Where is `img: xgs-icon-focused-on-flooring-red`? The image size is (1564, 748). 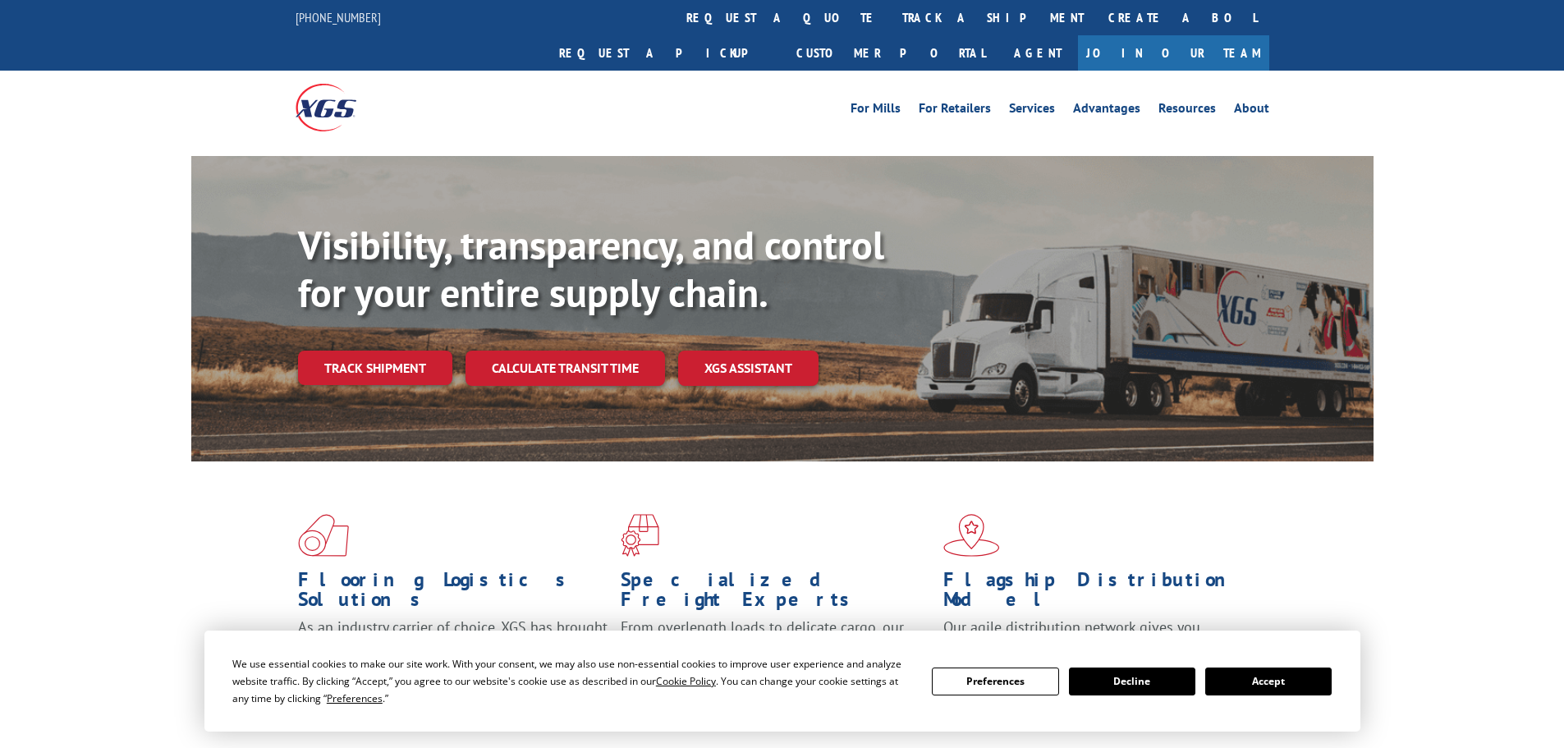 img: xgs-icon-focused-on-flooring-red is located at coordinates (640, 535).